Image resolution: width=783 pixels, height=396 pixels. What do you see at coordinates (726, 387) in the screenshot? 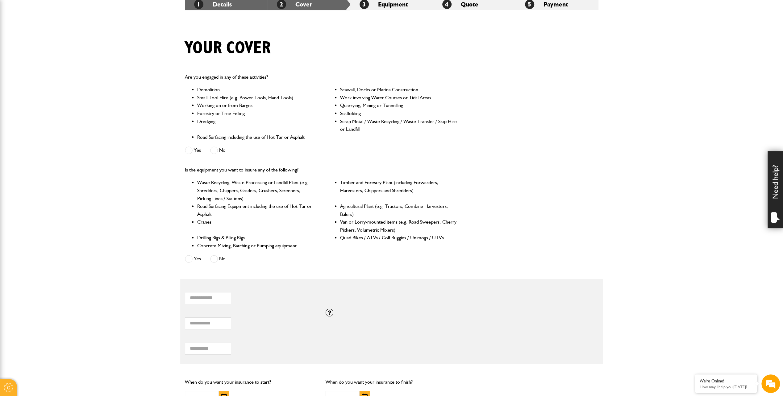
I see `p: How may I help you today?` at bounding box center [726, 387].